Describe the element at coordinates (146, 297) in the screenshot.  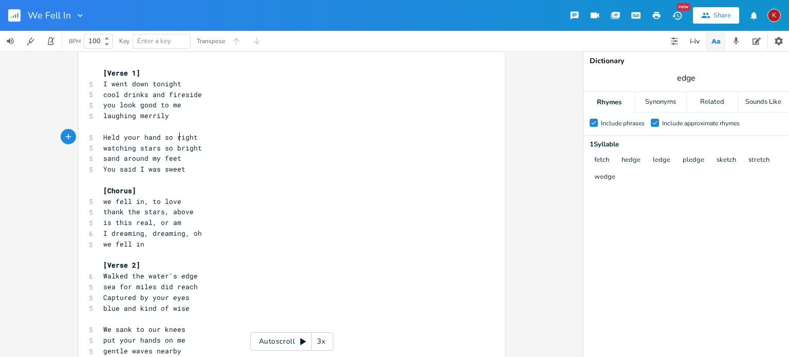
I see `span: Captured by your eyes` at that location.